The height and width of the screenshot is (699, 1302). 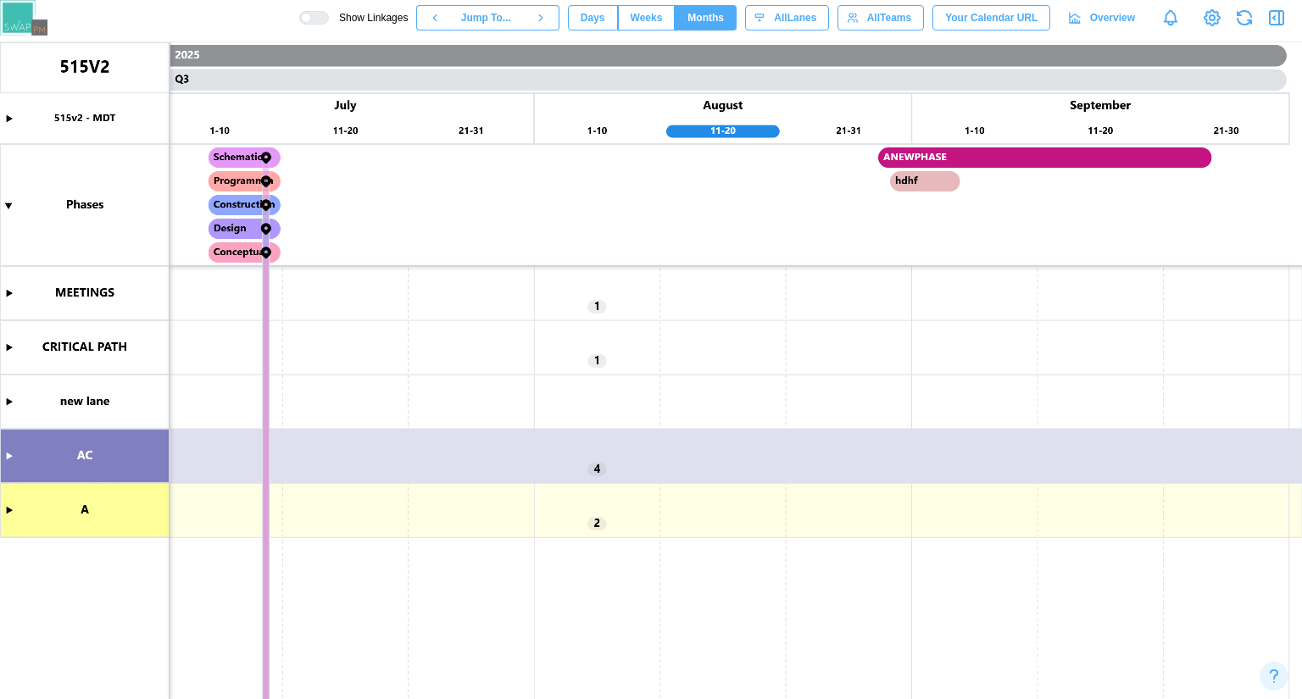 What do you see at coordinates (592, 18) in the screenshot?
I see `span: Days` at bounding box center [592, 18].